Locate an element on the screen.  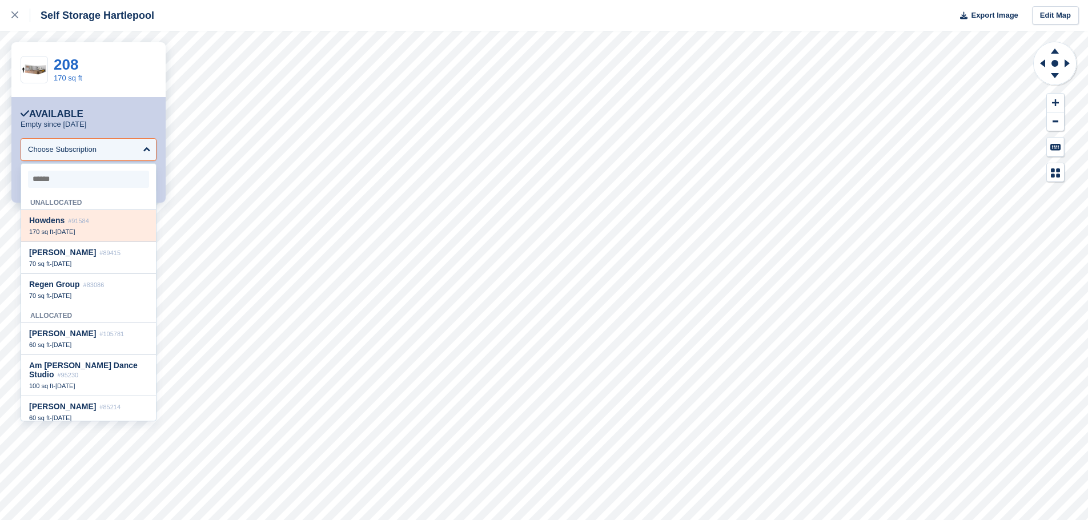
div: Choose Subscription is located at coordinates (62, 150).